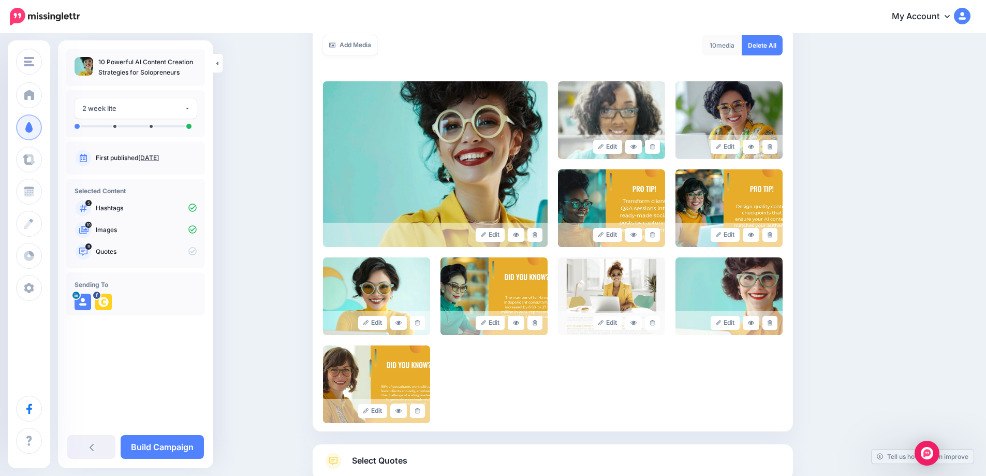 Image resolution: width=986 pixels, height=476 pixels. What do you see at coordinates (29, 62) in the screenshot?
I see `img: menu.png` at bounding box center [29, 62].